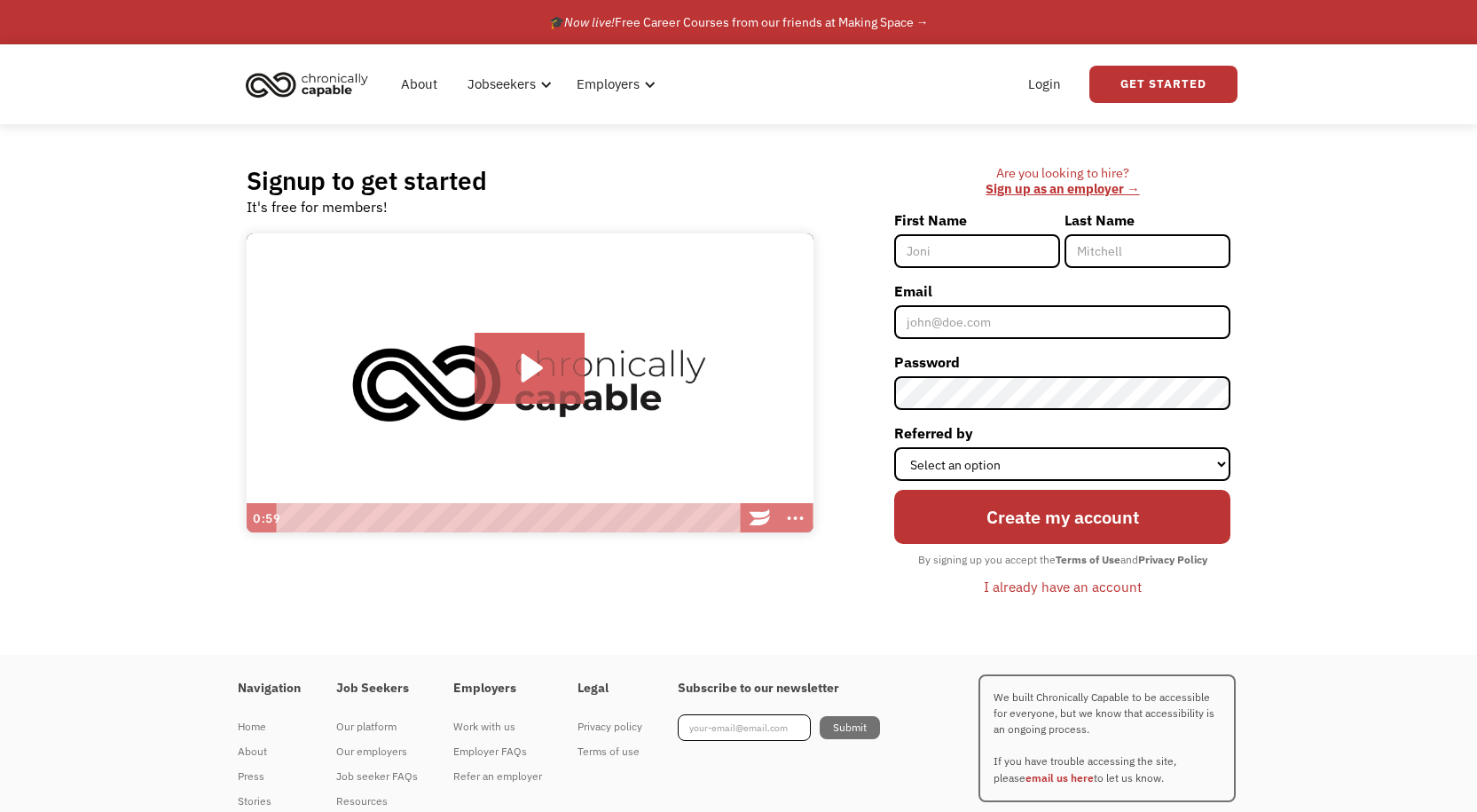 This screenshot has width=1477, height=812. What do you see at coordinates (366, 181) in the screenshot?
I see `h2: Signup to get started` at bounding box center [366, 181].